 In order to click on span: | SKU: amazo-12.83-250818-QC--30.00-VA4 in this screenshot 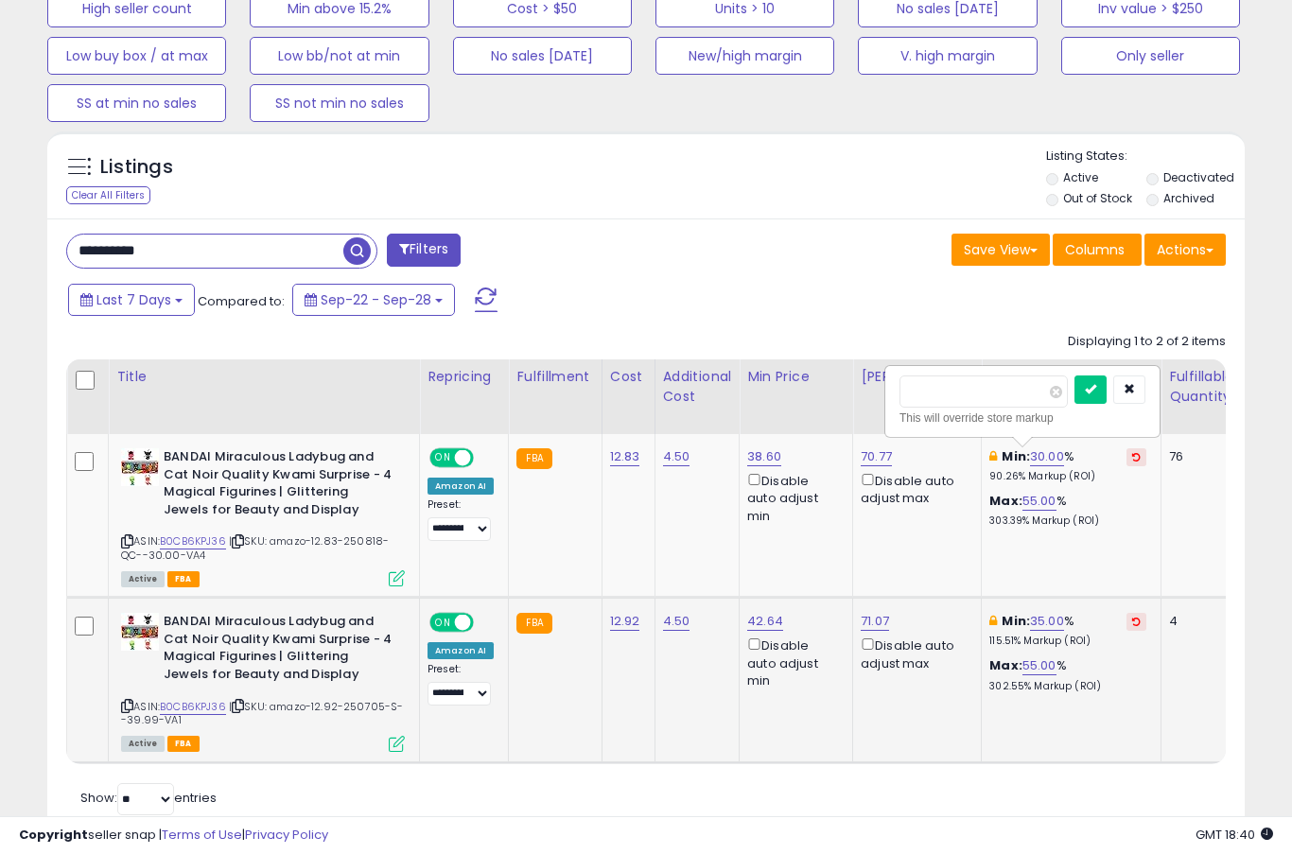, I will do `click(254, 547)`.